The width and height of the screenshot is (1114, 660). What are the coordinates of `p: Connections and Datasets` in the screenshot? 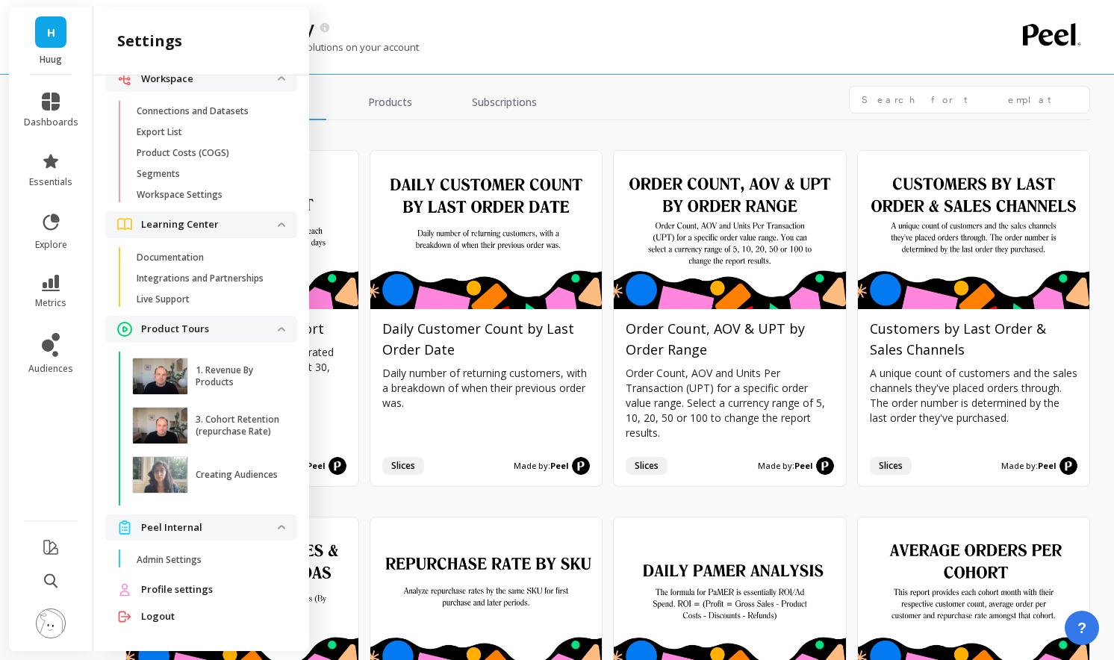 It's located at (193, 111).